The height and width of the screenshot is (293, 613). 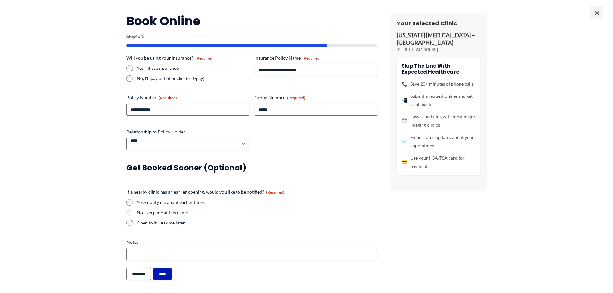 I want to click on label: Insurance Policy Name, so click(x=316, y=58).